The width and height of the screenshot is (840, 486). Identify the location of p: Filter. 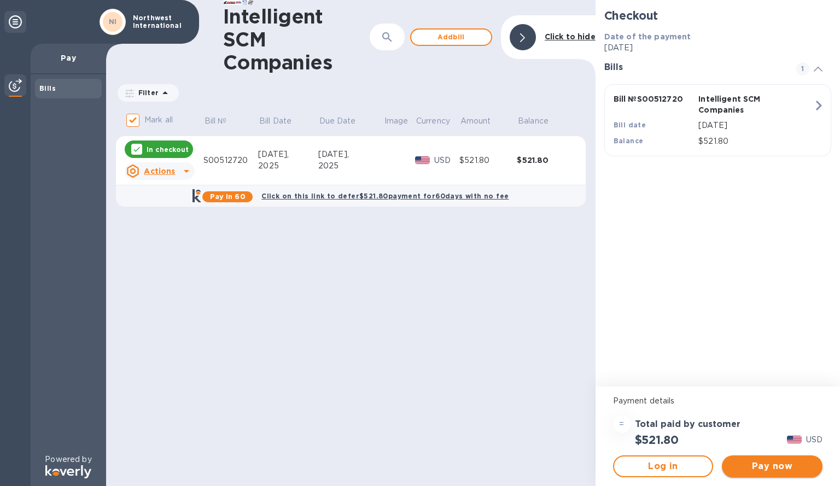
(146, 92).